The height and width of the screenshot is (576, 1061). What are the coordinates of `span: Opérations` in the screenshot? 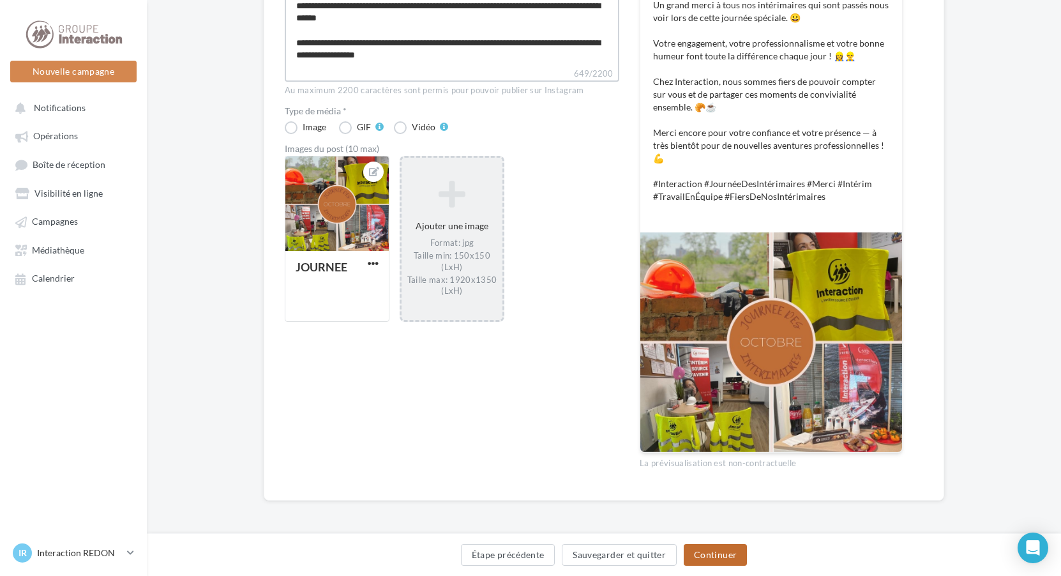 It's located at (56, 136).